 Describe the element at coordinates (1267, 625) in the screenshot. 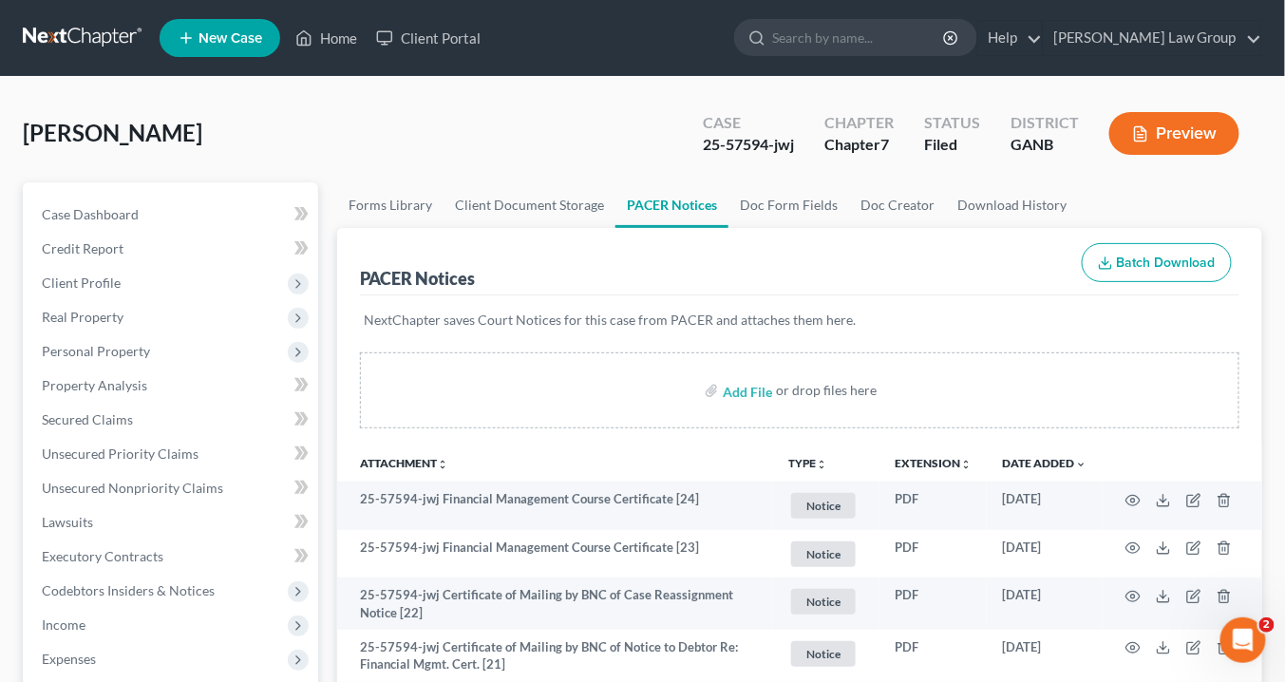

I see `span: 2` at that location.